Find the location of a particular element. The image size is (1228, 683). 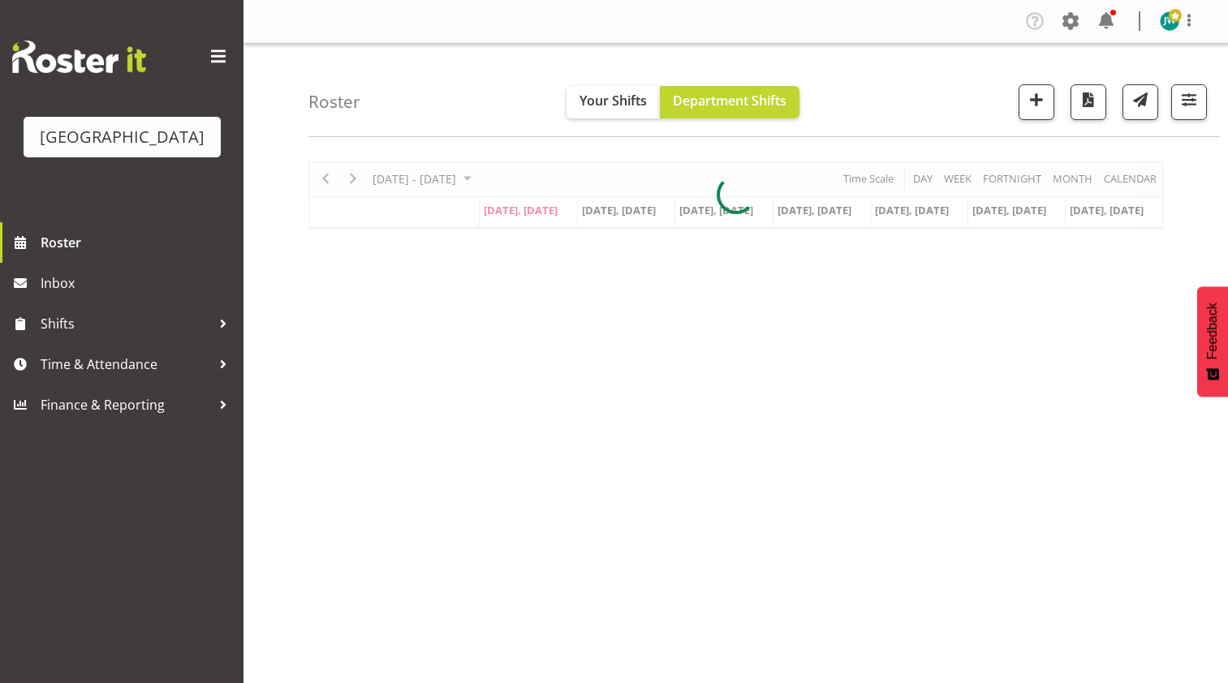

button: Your Shifts is located at coordinates (613, 102).